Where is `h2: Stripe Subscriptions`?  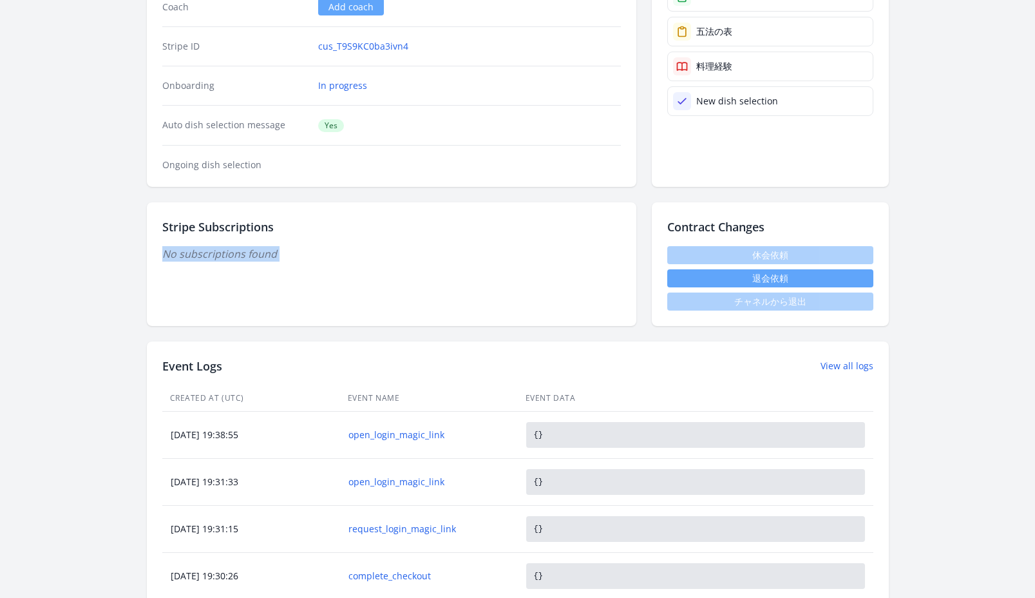 h2: Stripe Subscriptions is located at coordinates (391, 227).